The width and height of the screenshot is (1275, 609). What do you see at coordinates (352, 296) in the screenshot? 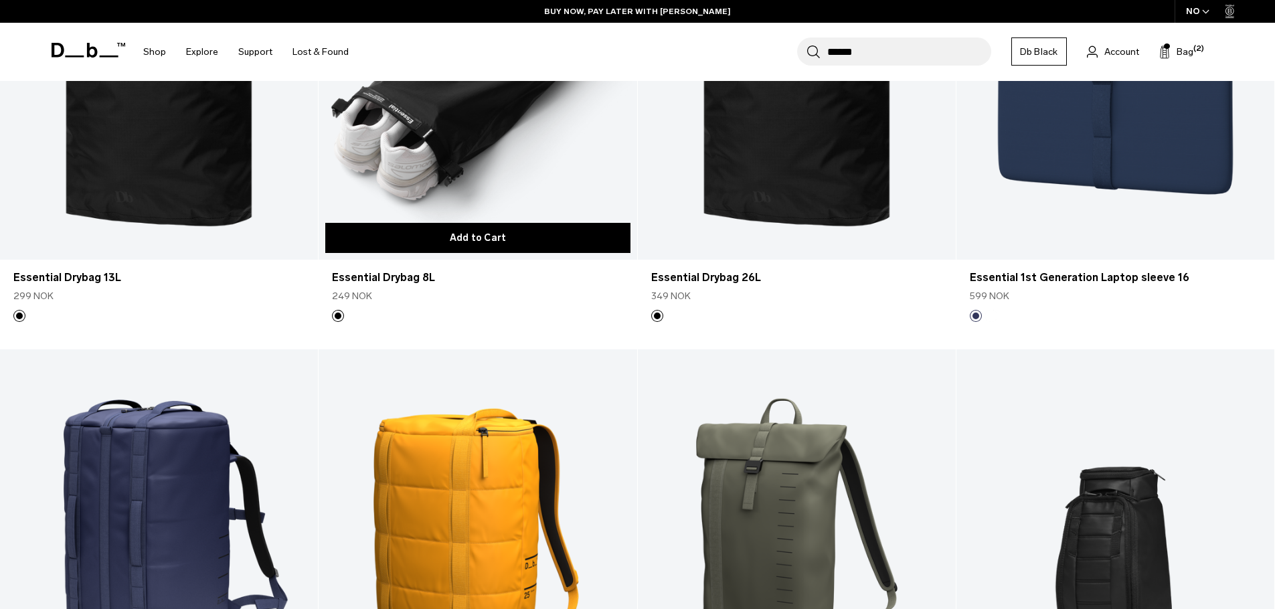
I see `span: 249 NOK` at bounding box center [352, 296].